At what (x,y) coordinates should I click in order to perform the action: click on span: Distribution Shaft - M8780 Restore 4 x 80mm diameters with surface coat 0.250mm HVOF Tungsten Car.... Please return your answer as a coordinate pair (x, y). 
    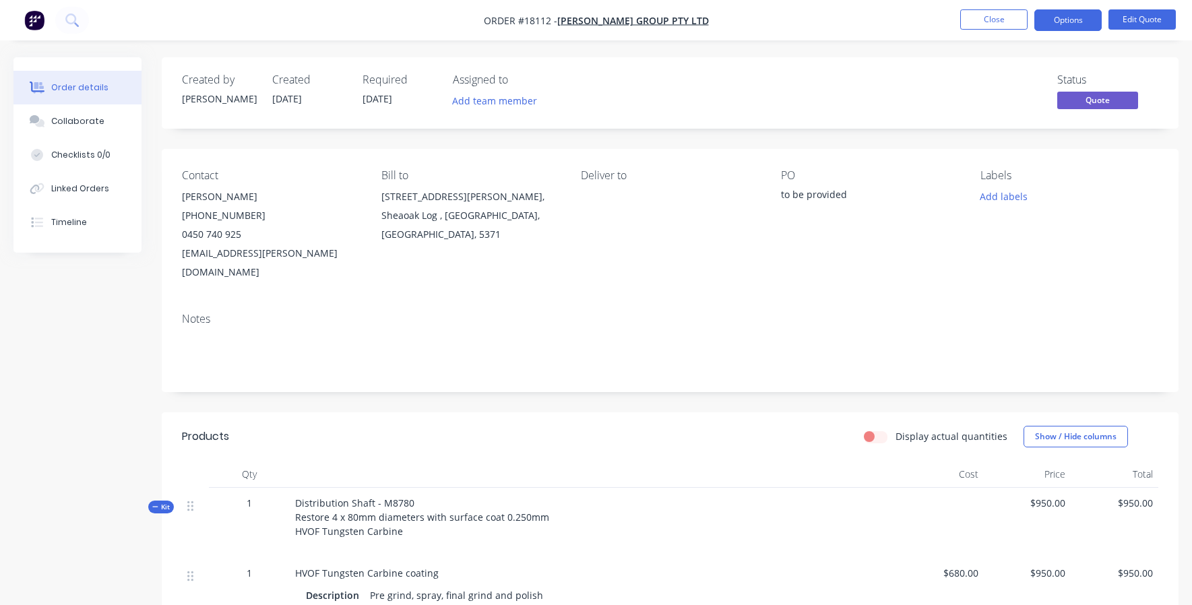
    Looking at the image, I should click on (422, 517).